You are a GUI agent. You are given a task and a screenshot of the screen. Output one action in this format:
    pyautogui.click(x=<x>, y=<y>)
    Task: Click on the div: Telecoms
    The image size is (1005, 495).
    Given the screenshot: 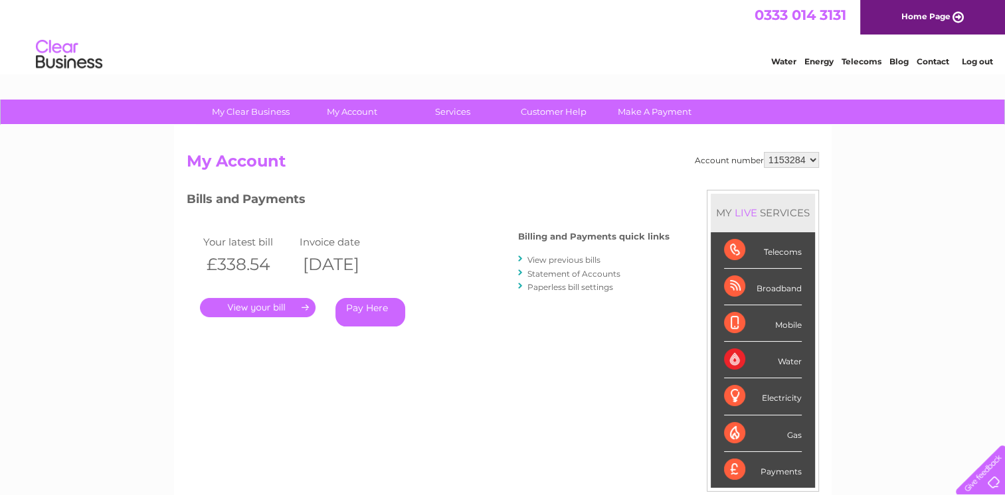 What is the action you would take?
    pyautogui.click(x=762, y=250)
    